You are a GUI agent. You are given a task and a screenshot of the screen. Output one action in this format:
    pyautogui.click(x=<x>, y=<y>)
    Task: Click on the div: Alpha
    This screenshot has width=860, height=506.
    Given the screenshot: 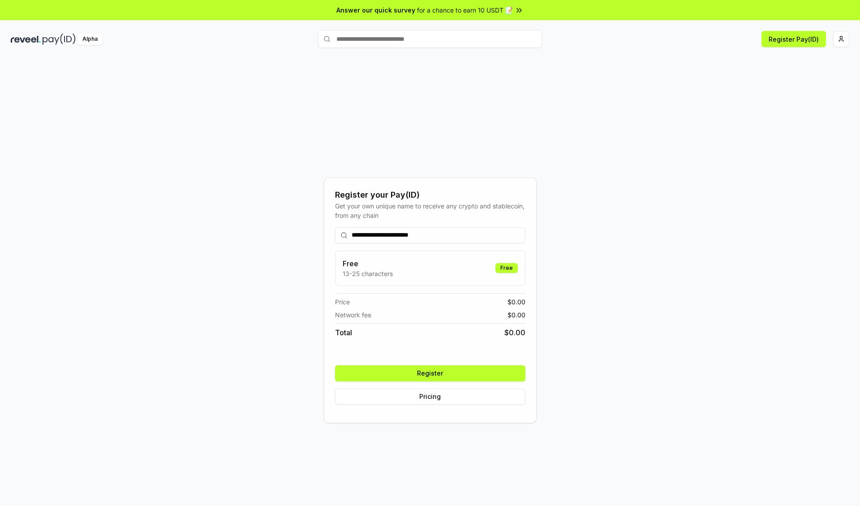 What is the action you would take?
    pyautogui.click(x=90, y=39)
    